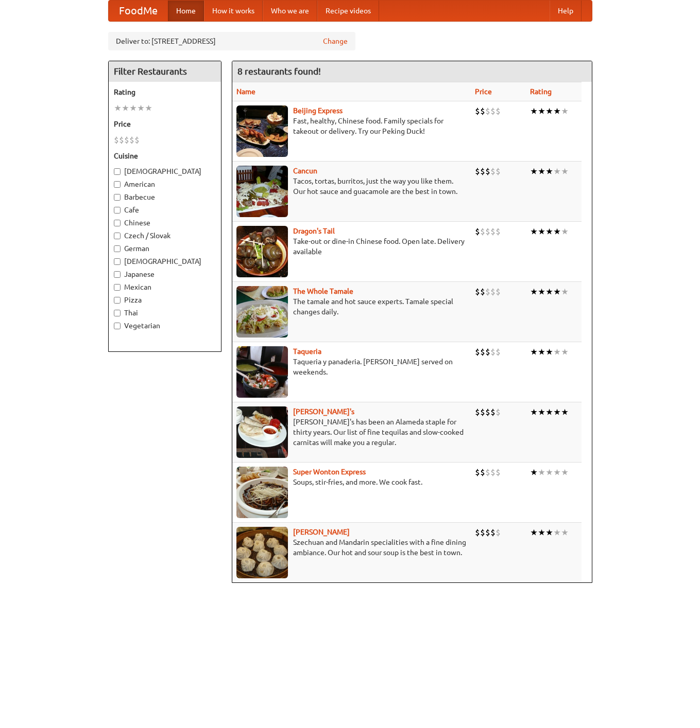 The height and width of the screenshot is (728, 700). I want to click on input: German, so click(117, 249).